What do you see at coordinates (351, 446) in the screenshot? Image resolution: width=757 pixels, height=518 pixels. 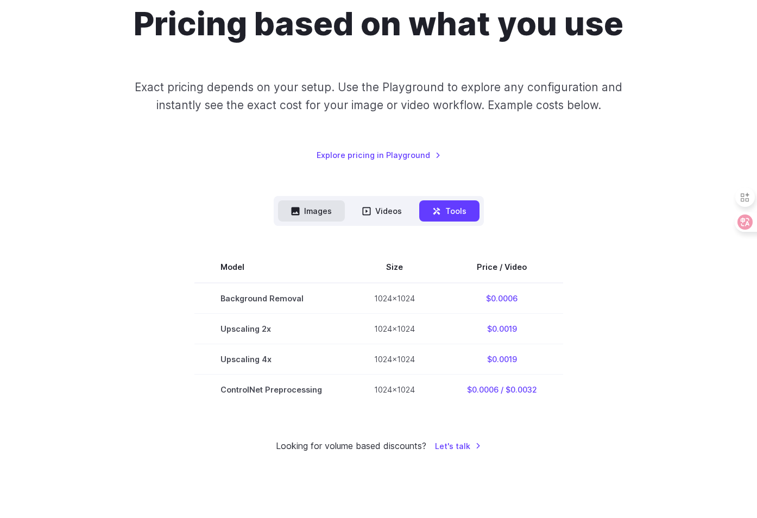 I see `small: Looking for volume based discounts?` at bounding box center [351, 446].